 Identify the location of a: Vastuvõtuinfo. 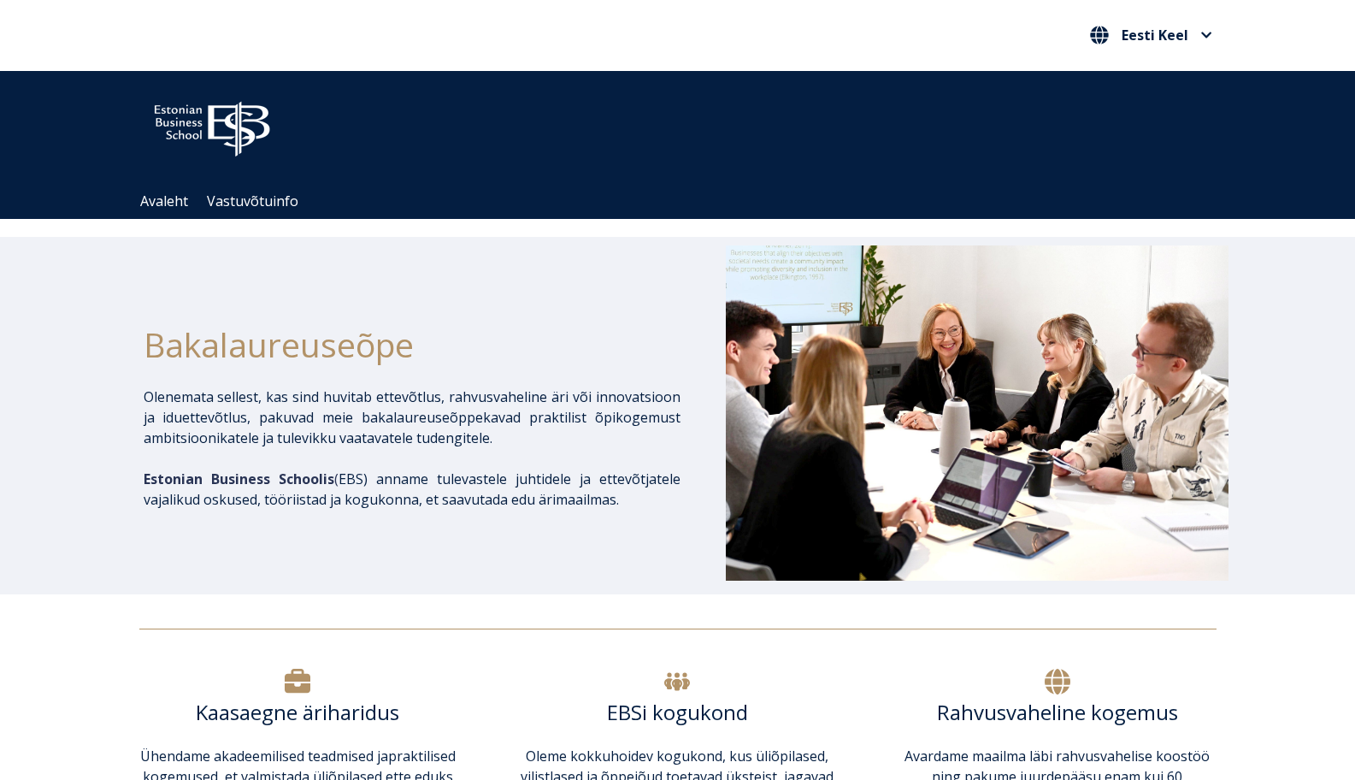
(252, 201).